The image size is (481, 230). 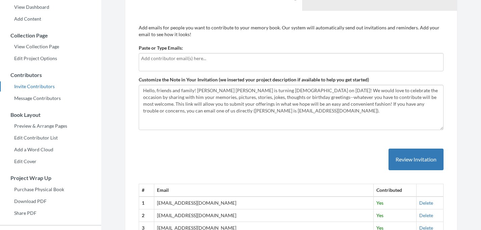 I want to click on h3: Project Wrap Up, so click(x=51, y=178).